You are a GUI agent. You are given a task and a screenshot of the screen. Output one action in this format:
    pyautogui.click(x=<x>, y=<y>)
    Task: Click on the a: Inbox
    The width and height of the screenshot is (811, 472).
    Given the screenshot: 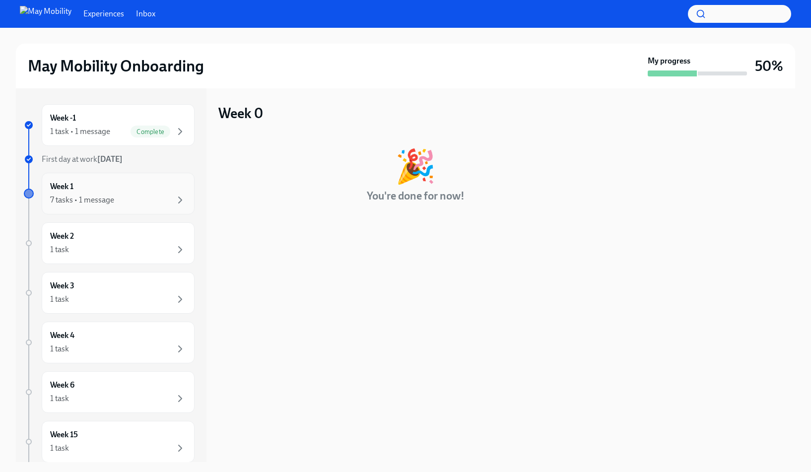 What is the action you would take?
    pyautogui.click(x=145, y=14)
    